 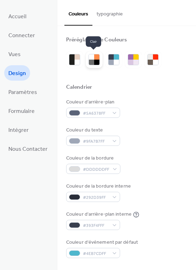 I want to click on div: Couleur d'arrière-plan, so click(x=92, y=102).